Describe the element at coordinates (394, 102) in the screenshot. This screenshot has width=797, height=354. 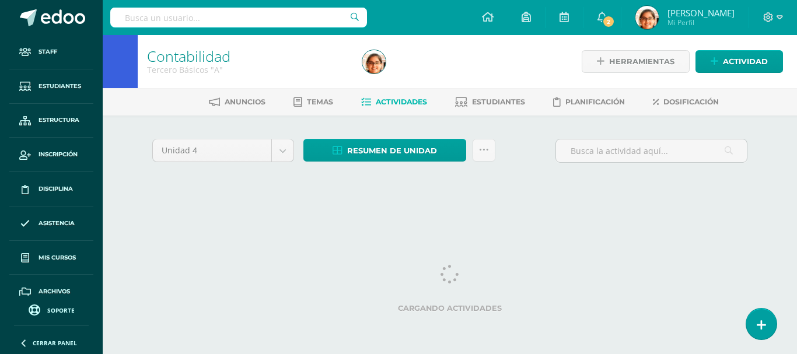
I see `a: Actividades` at that location.